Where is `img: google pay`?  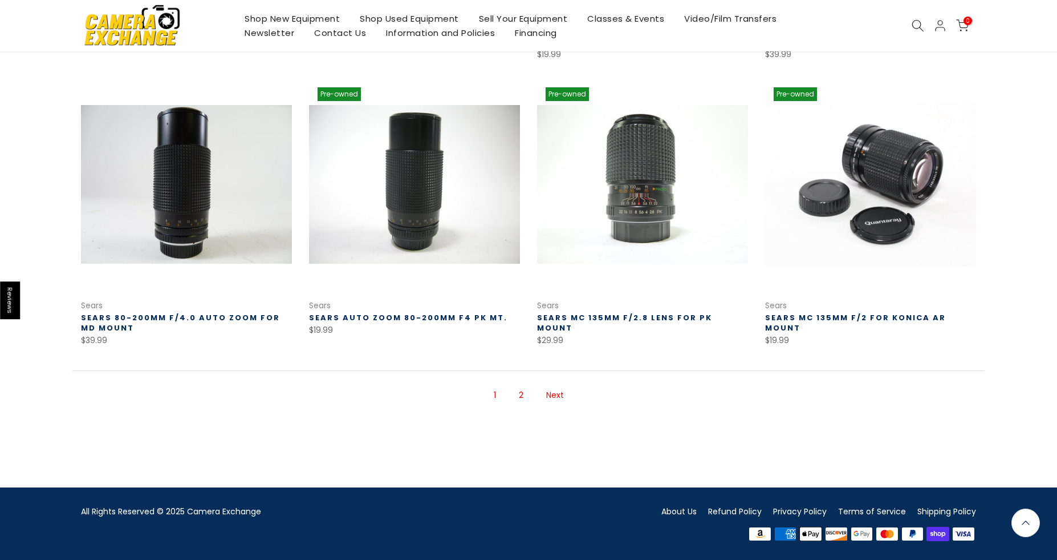
img: google pay is located at coordinates (862, 534).